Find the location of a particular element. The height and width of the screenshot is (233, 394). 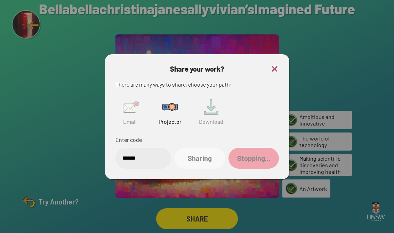

p: Enter code is located at coordinates (197, 140).